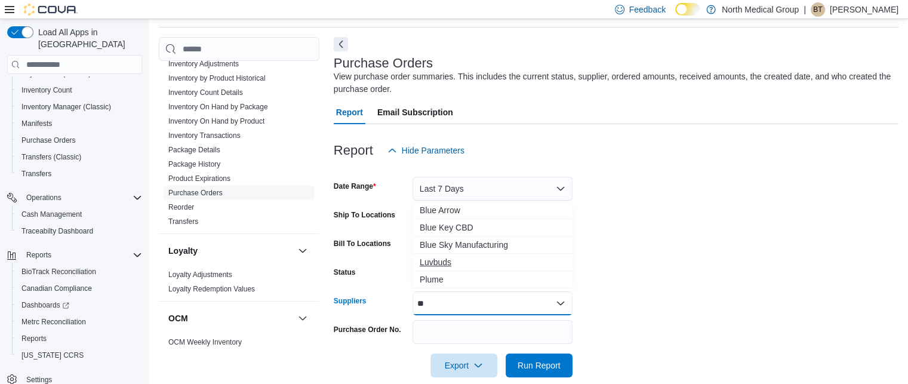 Image resolution: width=908 pixels, height=384 pixels. What do you see at coordinates (239, 284) in the screenshot?
I see `div: Loyalty` at bounding box center [239, 284].